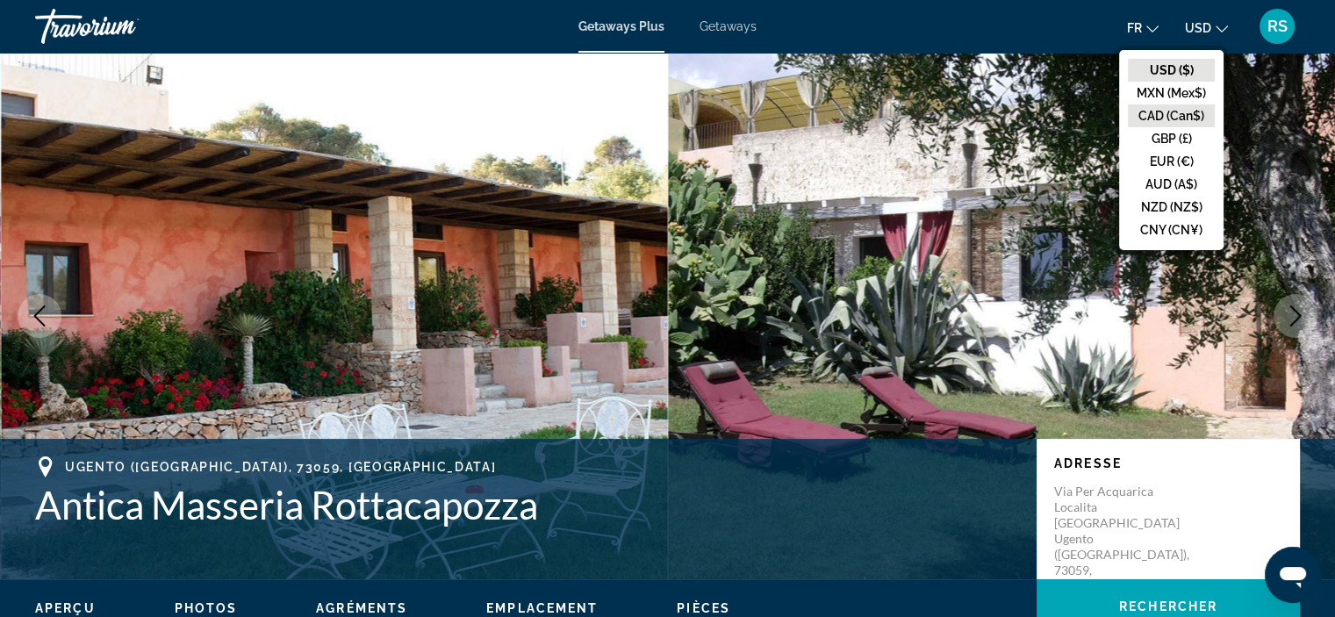  I want to click on span: RS, so click(1277, 26).